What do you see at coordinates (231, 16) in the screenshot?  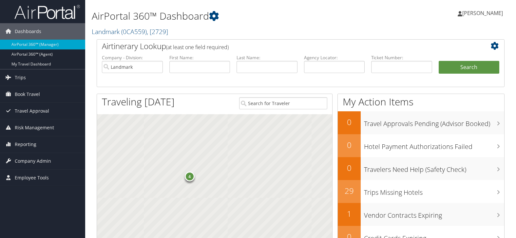 I see `h1: AirPortal 360™ Dashboard` at bounding box center [231, 16].